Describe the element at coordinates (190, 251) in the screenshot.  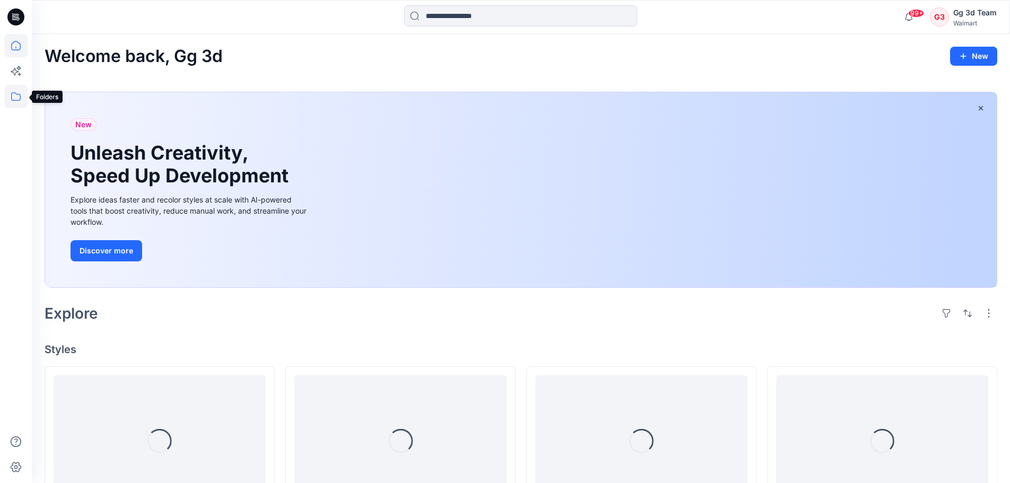
I see `a: Discover more` at that location.